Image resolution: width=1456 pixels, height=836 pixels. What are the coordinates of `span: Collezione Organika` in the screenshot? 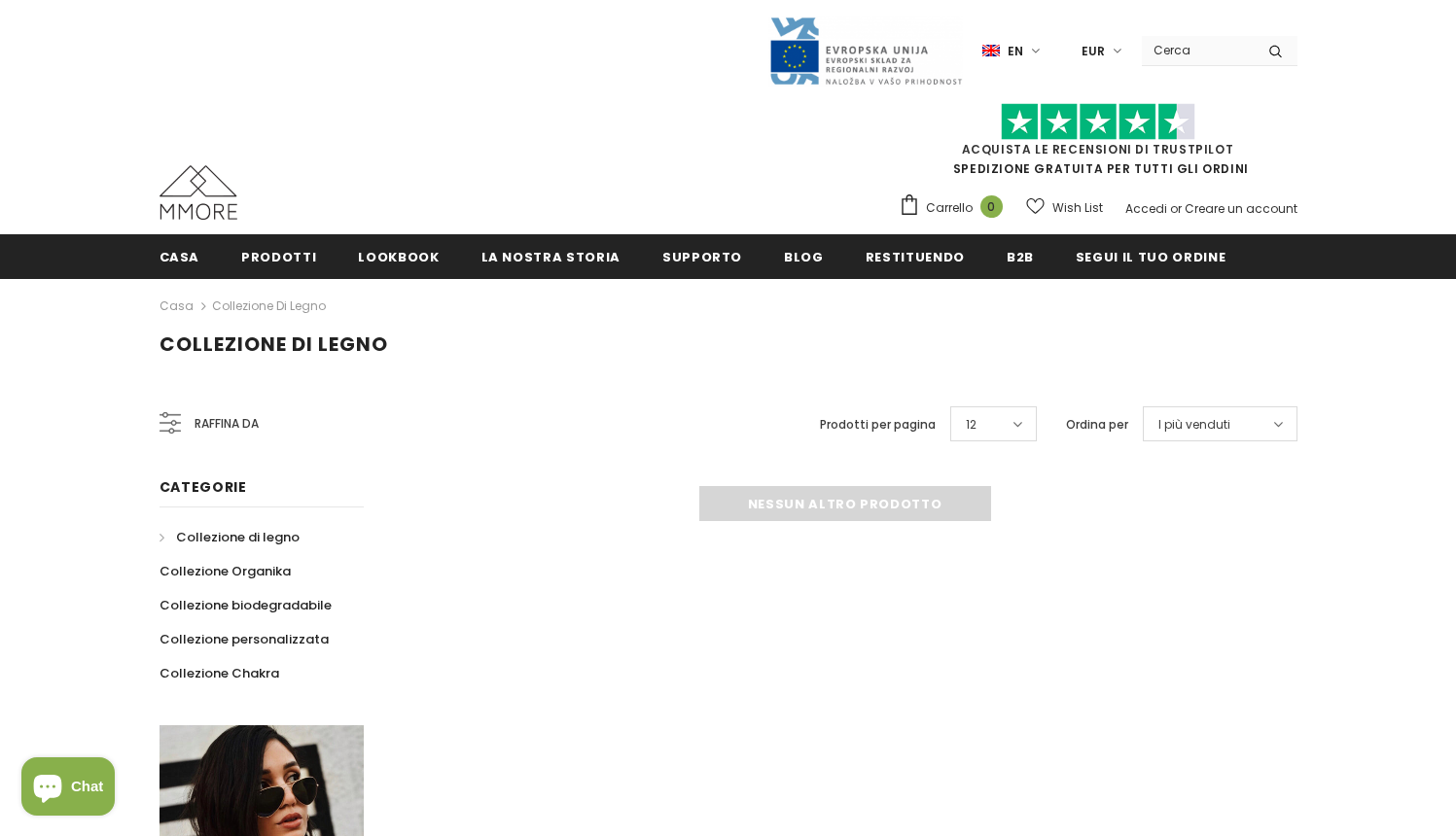 It's located at (225, 571).